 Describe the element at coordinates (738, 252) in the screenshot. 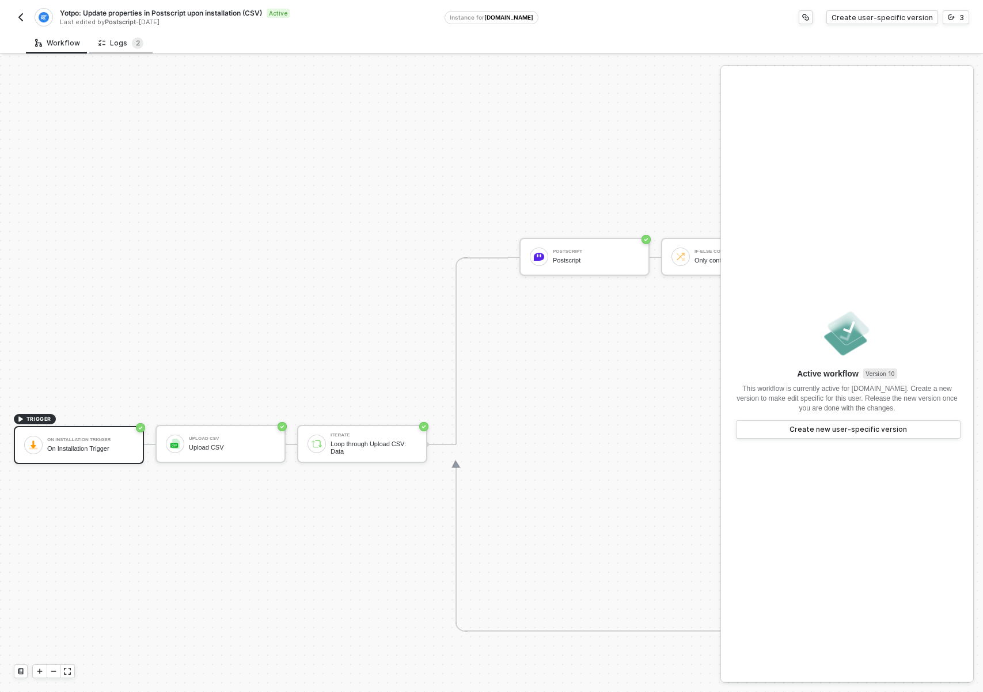

I see `div: If-Else Conditions` at that location.